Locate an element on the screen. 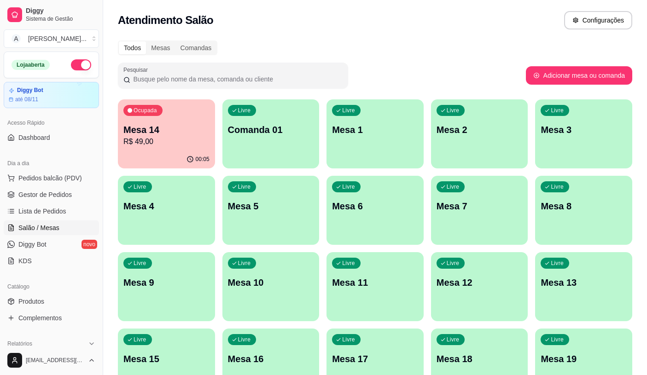  p: Mesa 11 is located at coordinates (375, 283).